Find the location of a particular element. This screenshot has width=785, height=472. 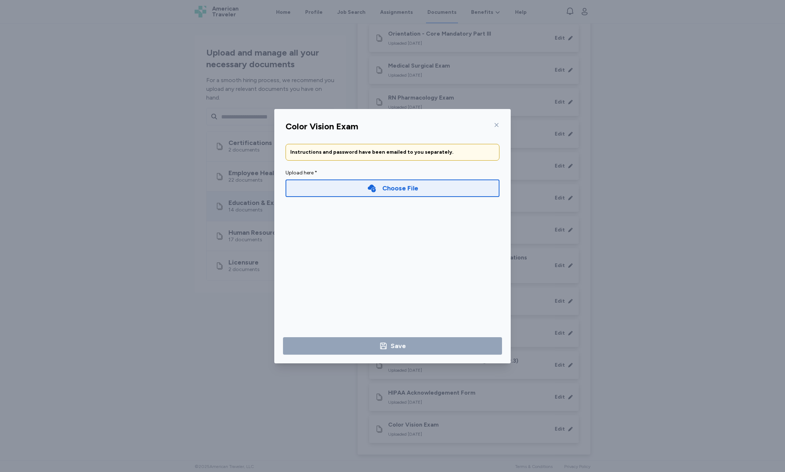

div: Choose File is located at coordinates (400, 188).